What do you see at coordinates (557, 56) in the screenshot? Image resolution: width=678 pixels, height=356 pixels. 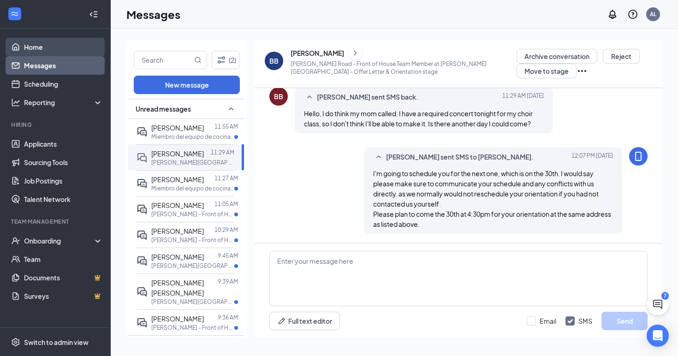 I see `button: Archive conversation` at bounding box center [557, 56].